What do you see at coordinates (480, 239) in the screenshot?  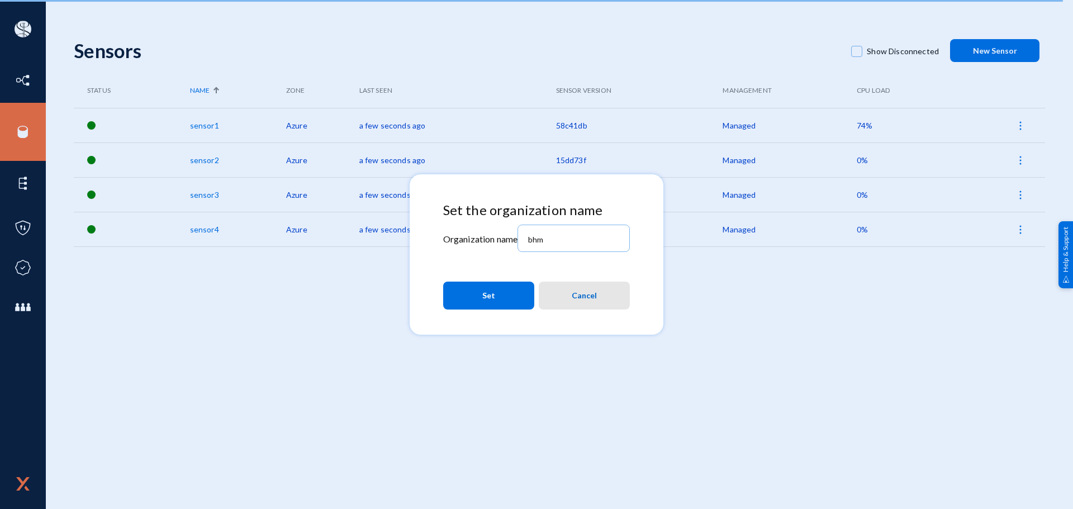 I see `mat-label: Organization name` at bounding box center [480, 239].